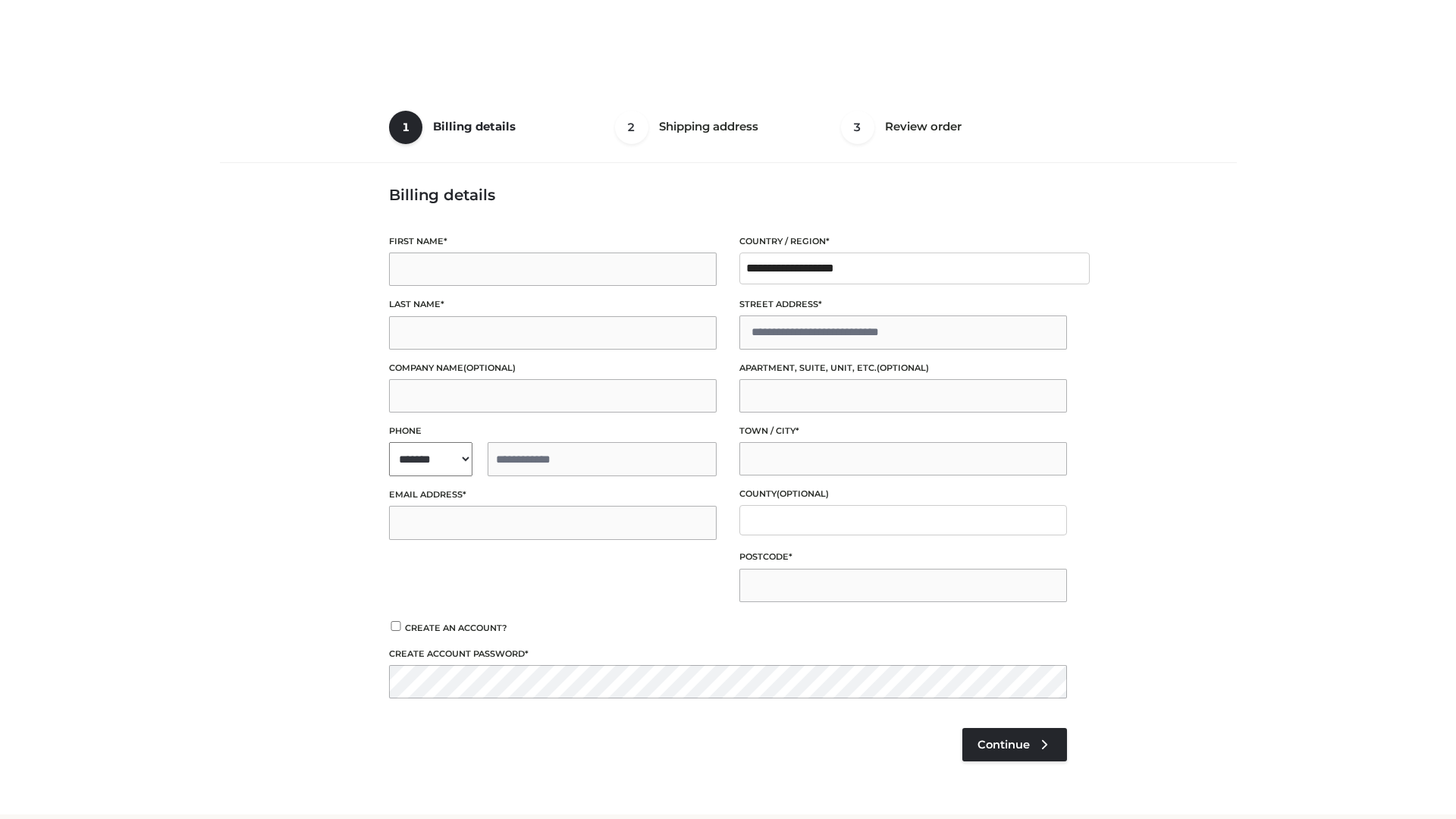 The width and height of the screenshot is (1456, 819). What do you see at coordinates (553, 431) in the screenshot?
I see `label: Phone` at bounding box center [553, 431].